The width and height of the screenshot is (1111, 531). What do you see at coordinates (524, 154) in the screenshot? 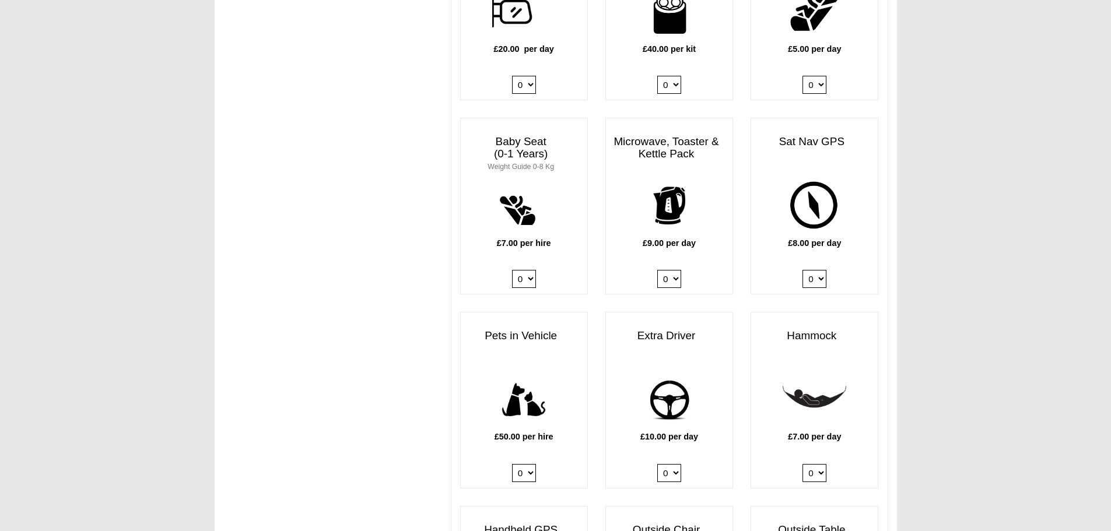
I see `h3: Baby Seat (0-1 Years)` at bounding box center [524, 154].